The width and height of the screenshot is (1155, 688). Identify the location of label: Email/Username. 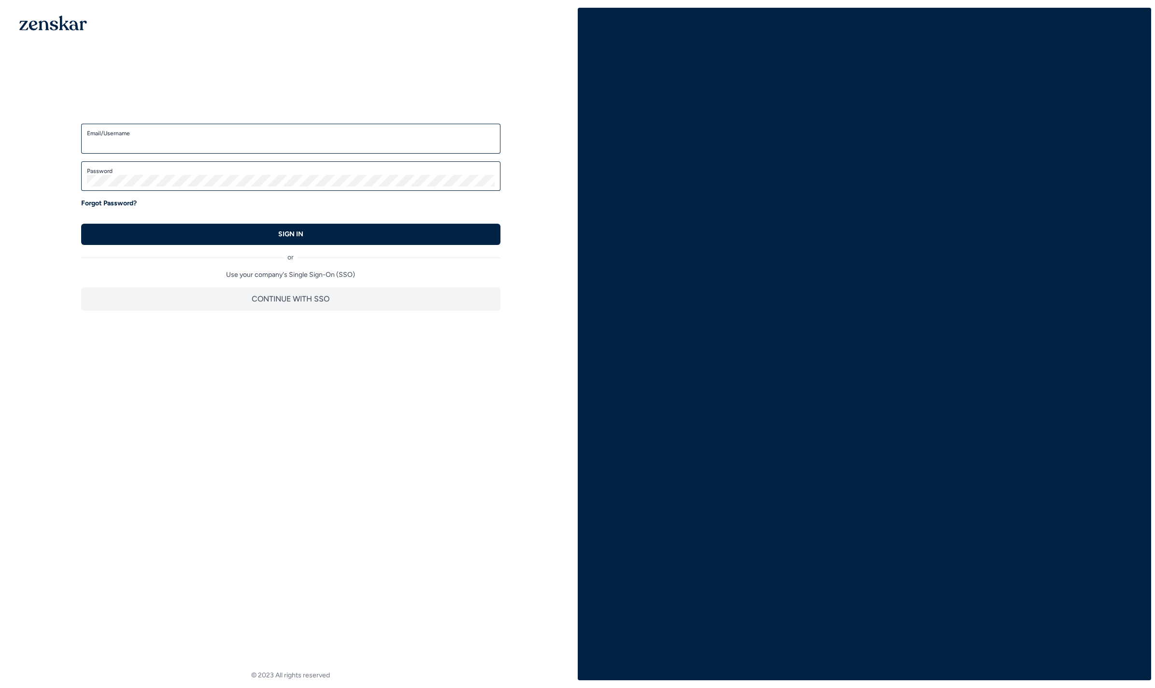
(291, 133).